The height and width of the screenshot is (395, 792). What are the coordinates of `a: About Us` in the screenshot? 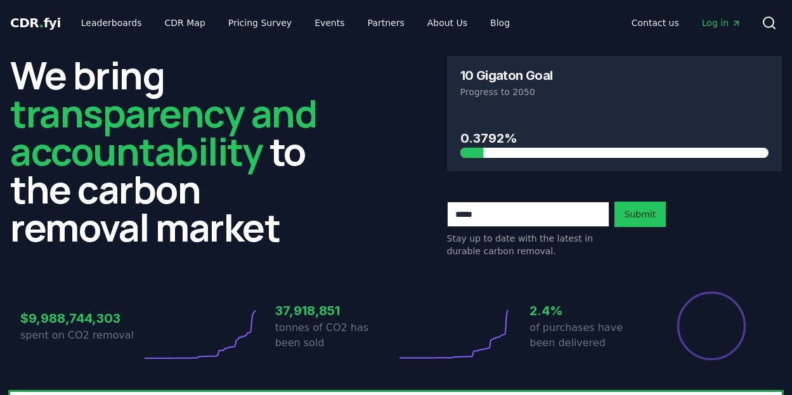 It's located at (447, 23).